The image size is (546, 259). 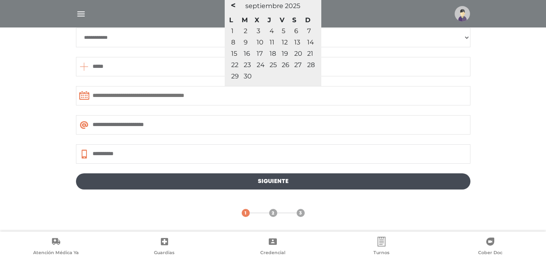 What do you see at coordinates (56, 253) in the screenshot?
I see `span: Atención Médica Ya` at bounding box center [56, 253].